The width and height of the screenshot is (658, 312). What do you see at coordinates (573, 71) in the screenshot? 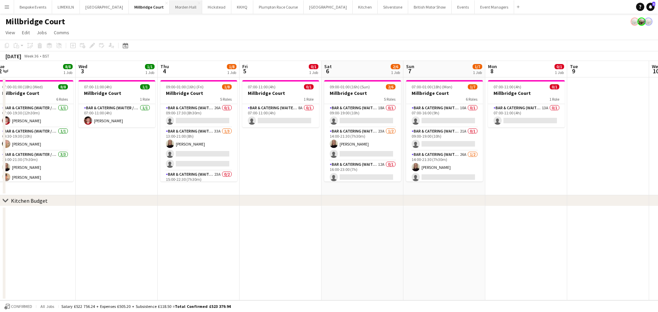
I see `span: 9` at bounding box center [573, 71].